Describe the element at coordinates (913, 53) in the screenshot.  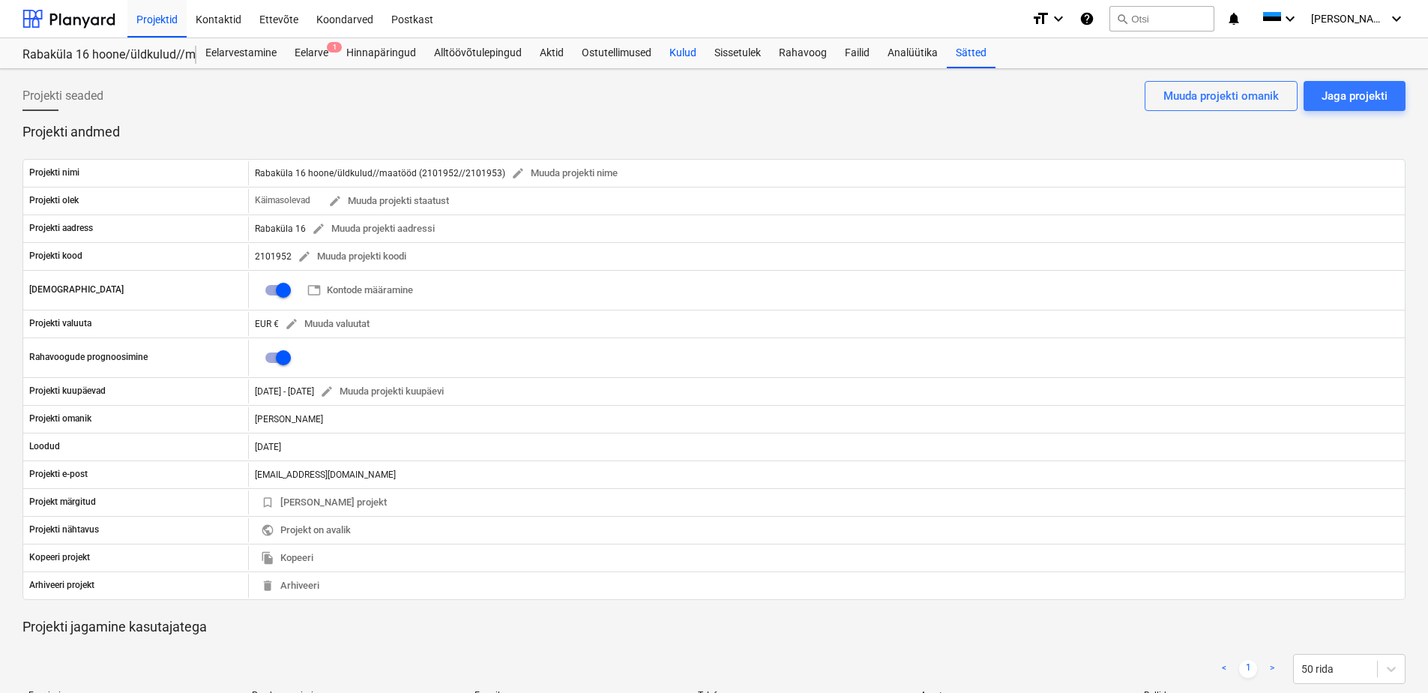
I see `div: Analüütika` at that location.